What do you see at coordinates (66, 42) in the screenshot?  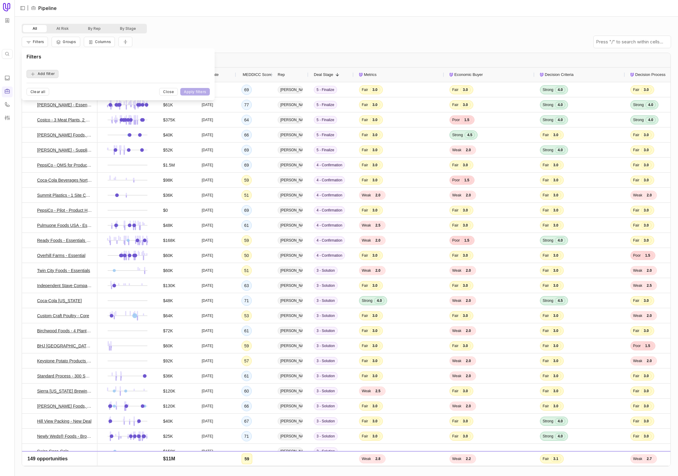 I see `button: Group Pipeline` at bounding box center [66, 42].